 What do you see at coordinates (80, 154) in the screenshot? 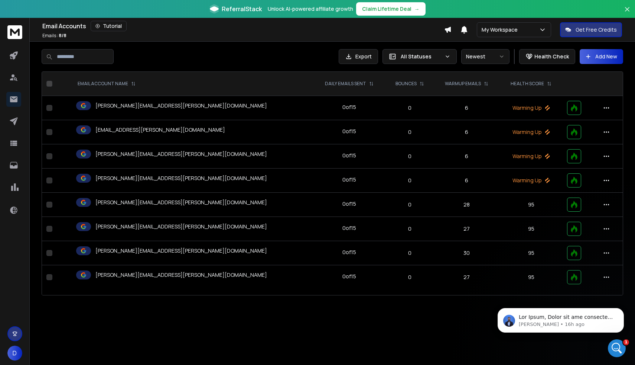
I see `span: Lor Ipsum, Dolor sit ame consecte adi eli sed doeiu t incidi UtlabOreet dolo. M aliquaenim admini...` at bounding box center [80, 154].